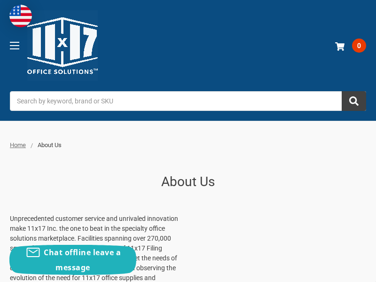 The width and height of the screenshot is (376, 282). I want to click on input: Search by keyword, brand or SKU, so click(188, 101).